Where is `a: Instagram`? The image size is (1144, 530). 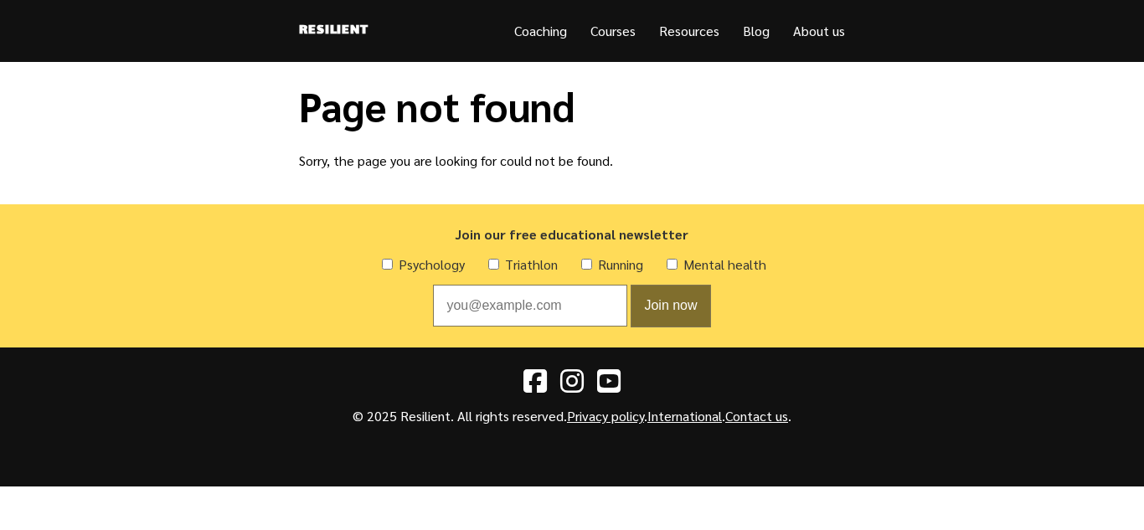
a: Instagram is located at coordinates (572, 385).